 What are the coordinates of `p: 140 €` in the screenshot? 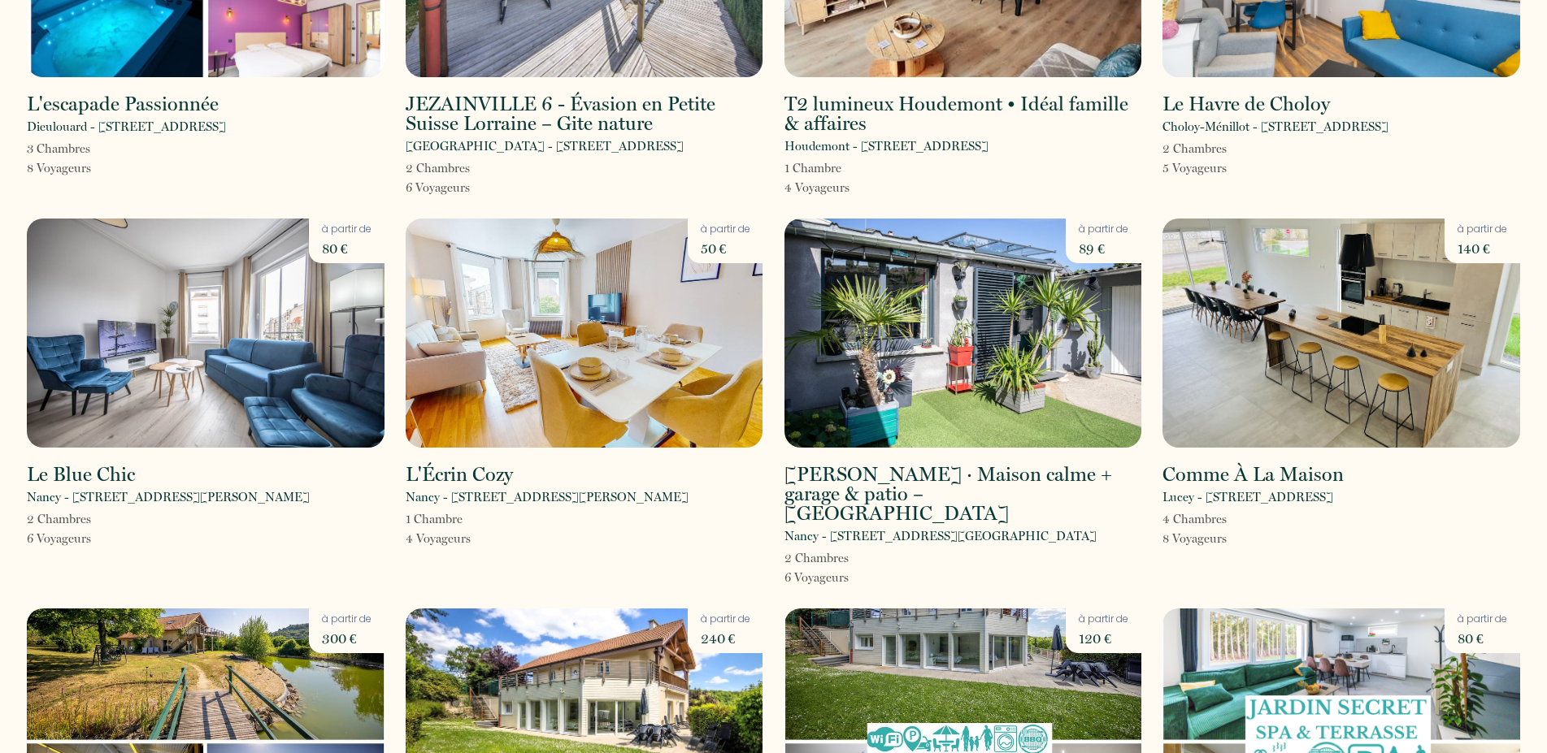 It's located at (1482, 249).